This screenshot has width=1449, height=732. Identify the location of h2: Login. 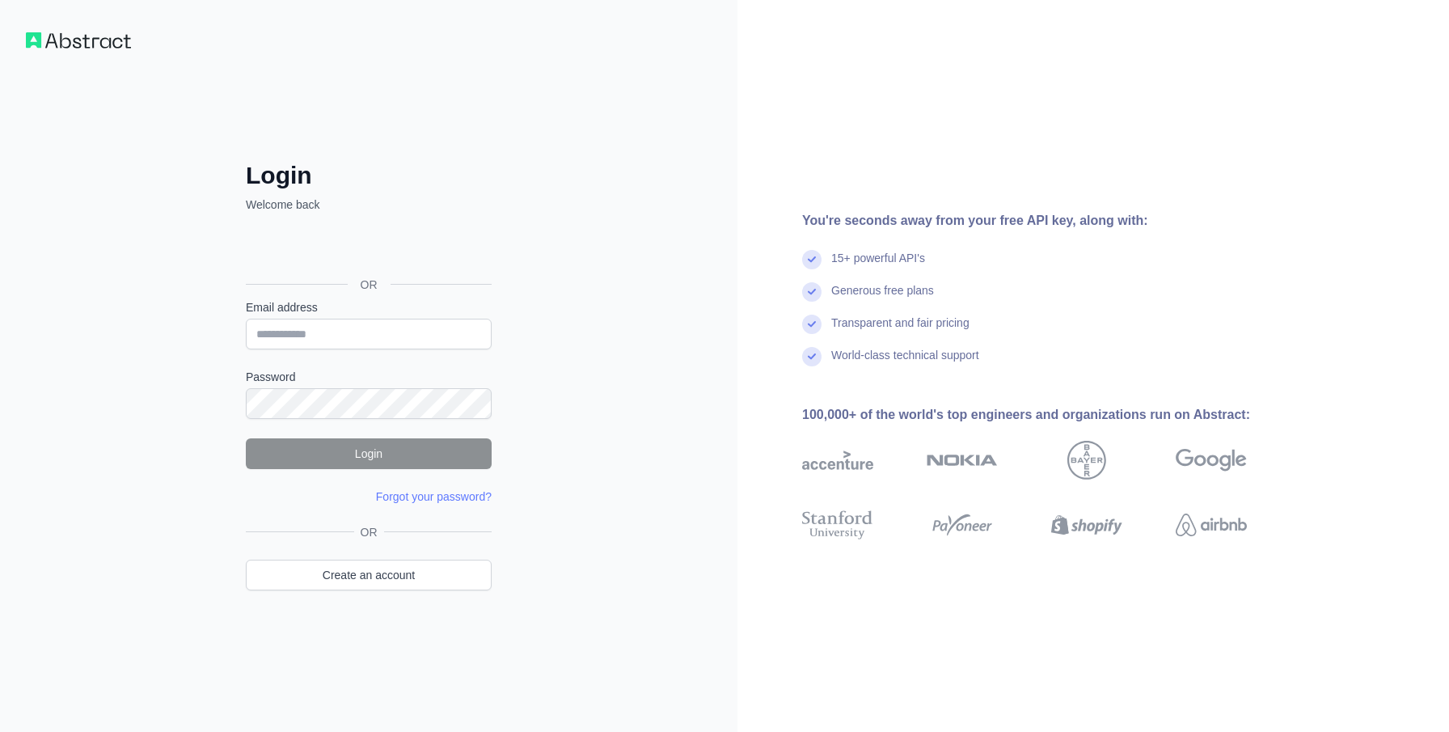
(369, 175).